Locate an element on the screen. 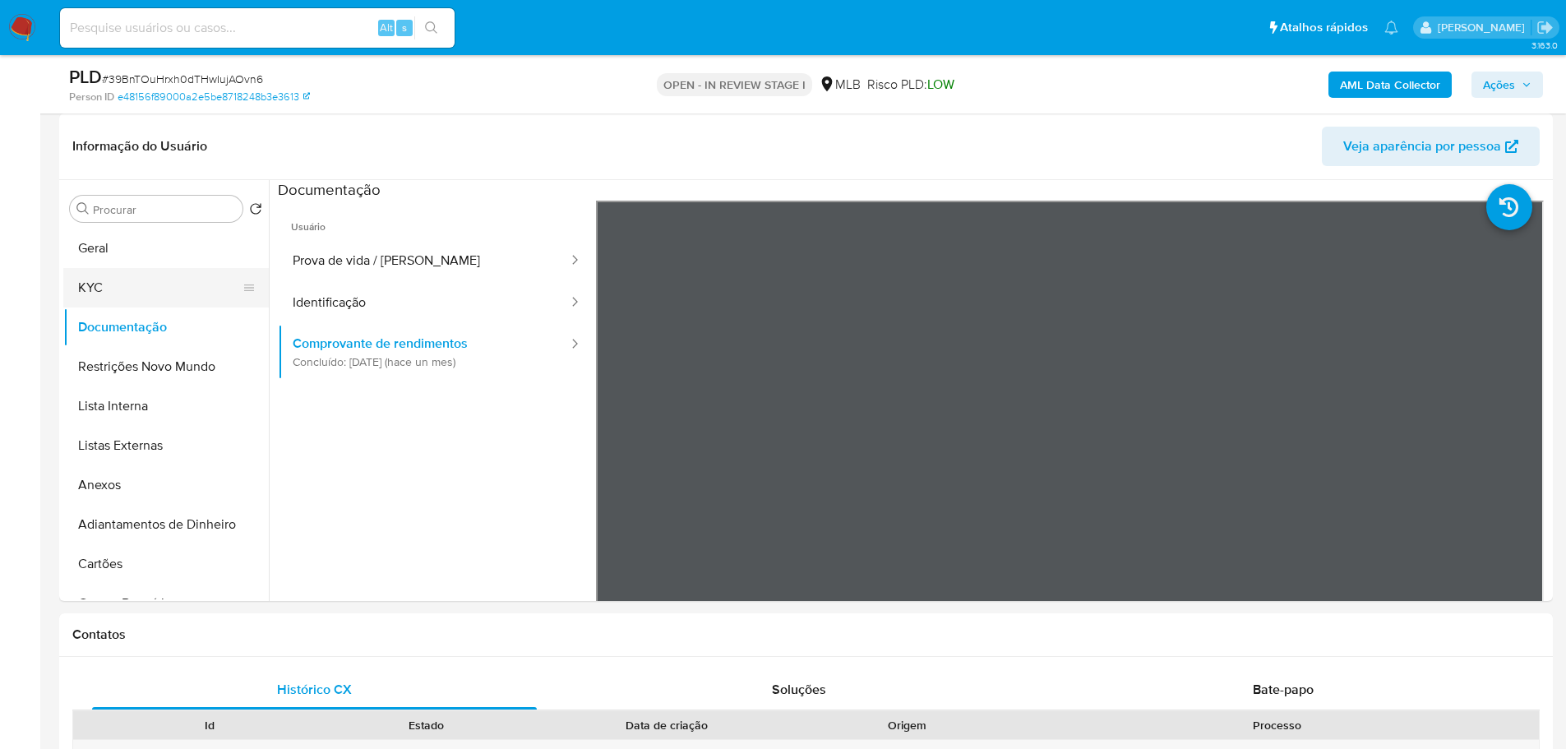  span: Bate-papo is located at coordinates (1283, 689).